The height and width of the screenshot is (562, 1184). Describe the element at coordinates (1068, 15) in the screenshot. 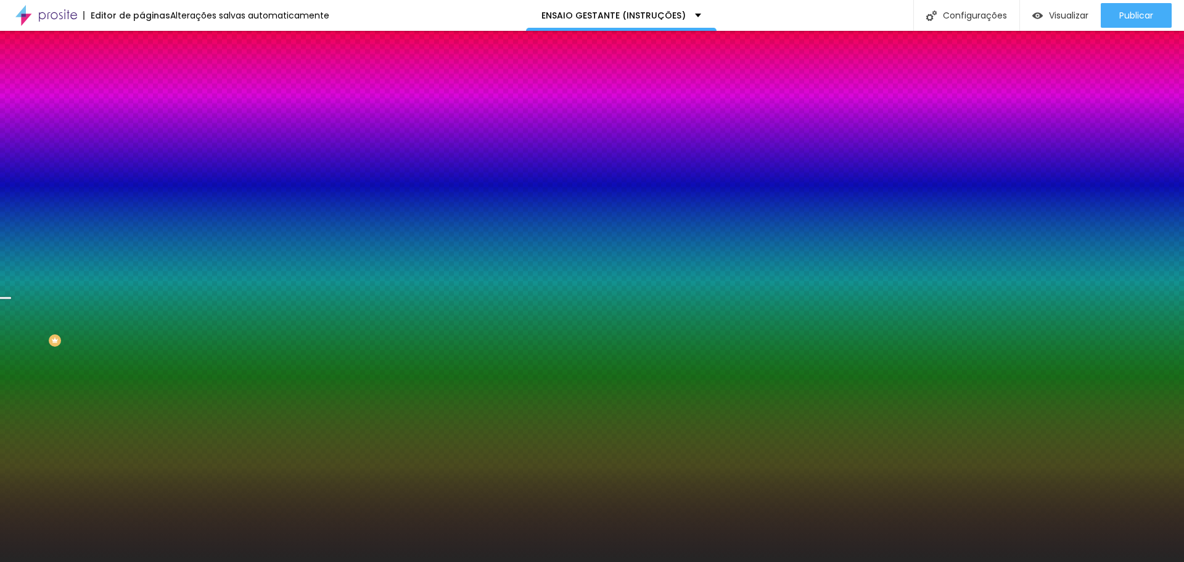

I see `font: Visualizar` at that location.